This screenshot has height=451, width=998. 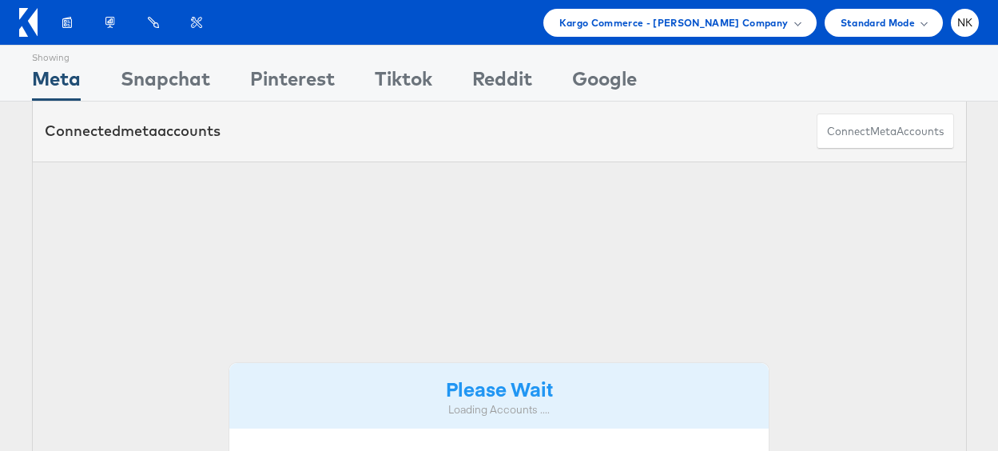 What do you see at coordinates (877, 22) in the screenshot?
I see `span: Standard Mode` at bounding box center [877, 22].